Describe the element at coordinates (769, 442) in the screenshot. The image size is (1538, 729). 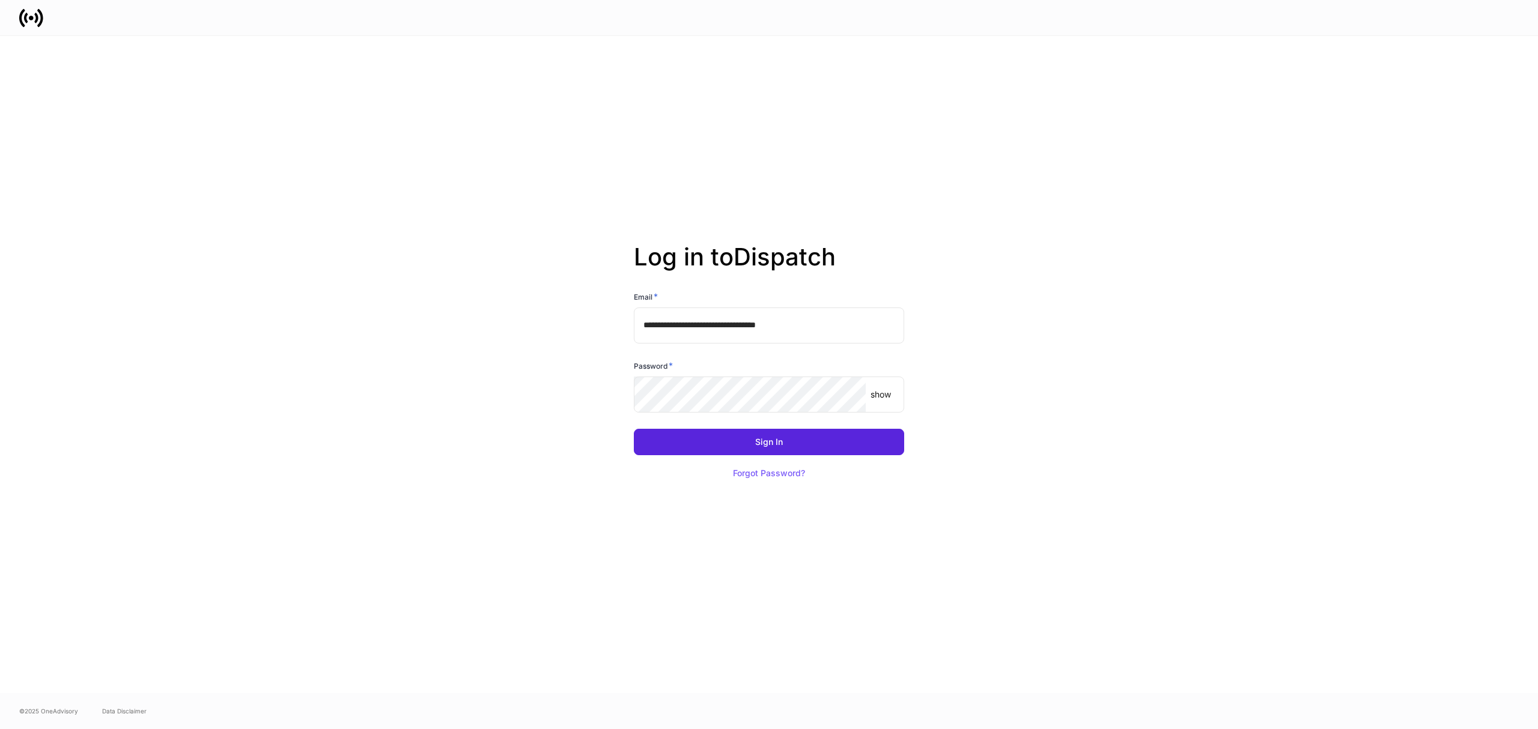
I see `button: Sign In` at that location.